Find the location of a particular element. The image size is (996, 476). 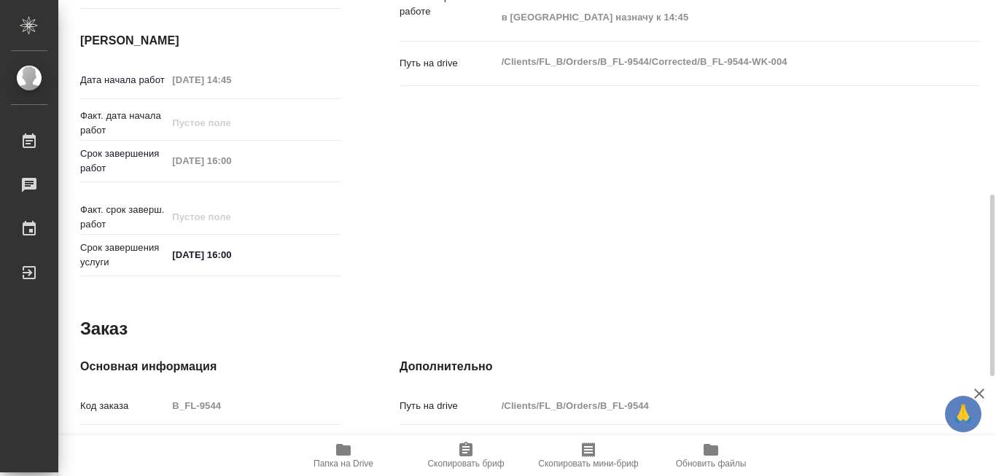

h4: Дополнительно is located at coordinates (690, 367).